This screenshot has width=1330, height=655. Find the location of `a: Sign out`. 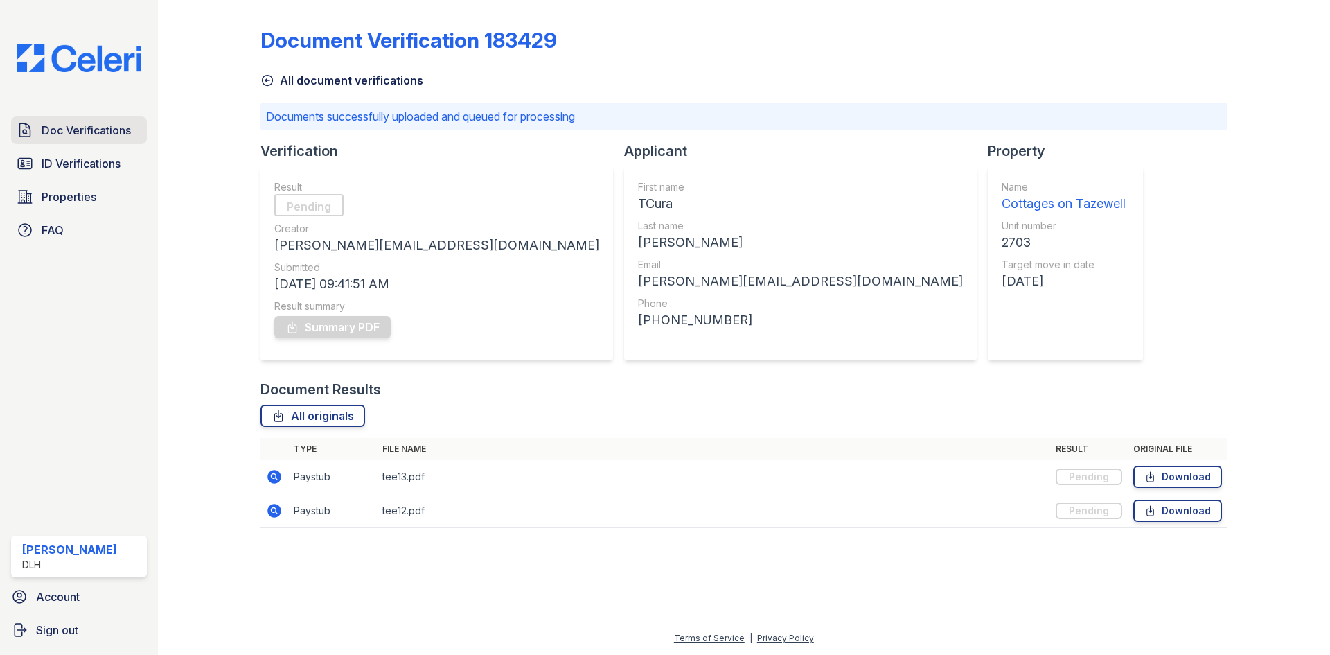

a: Sign out is located at coordinates (79, 630).